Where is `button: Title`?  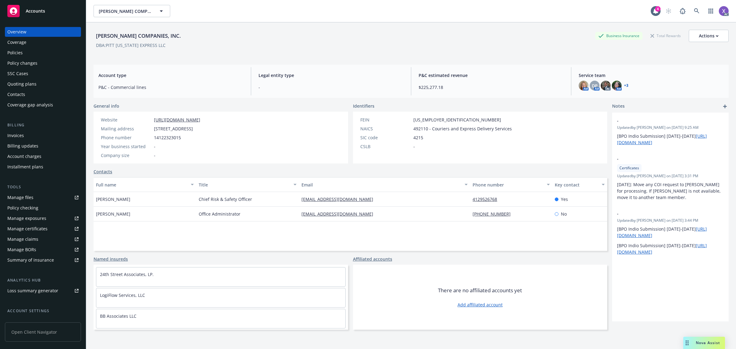
button: Title is located at coordinates (248, 185).